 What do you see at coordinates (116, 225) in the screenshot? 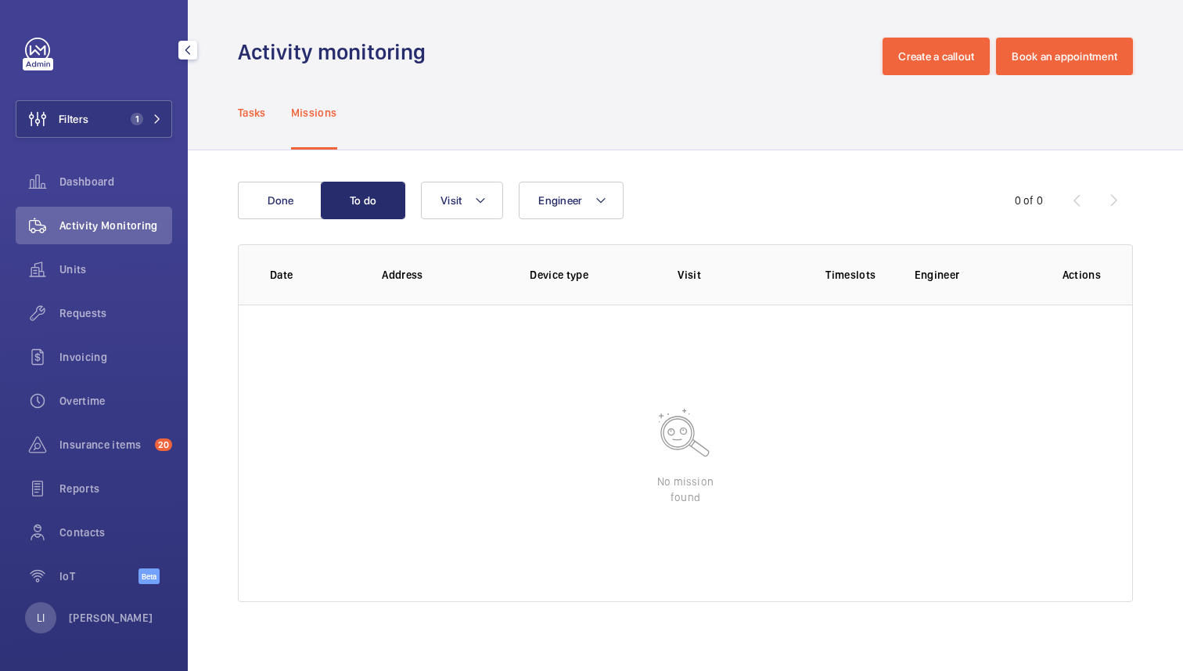
I see `span: Activity Monitoring` at bounding box center [116, 225].